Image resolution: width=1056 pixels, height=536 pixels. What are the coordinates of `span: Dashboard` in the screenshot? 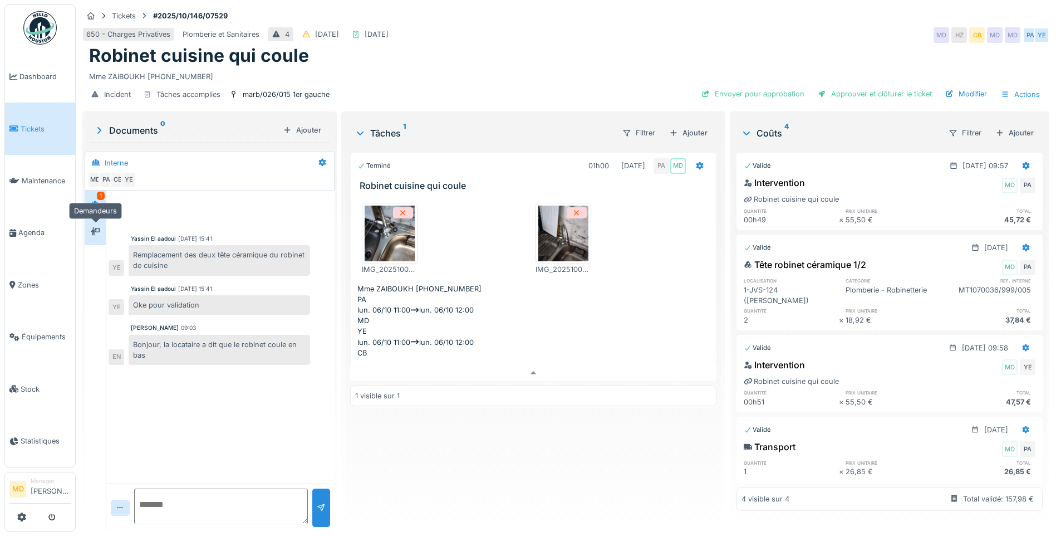 It's located at (45, 76).